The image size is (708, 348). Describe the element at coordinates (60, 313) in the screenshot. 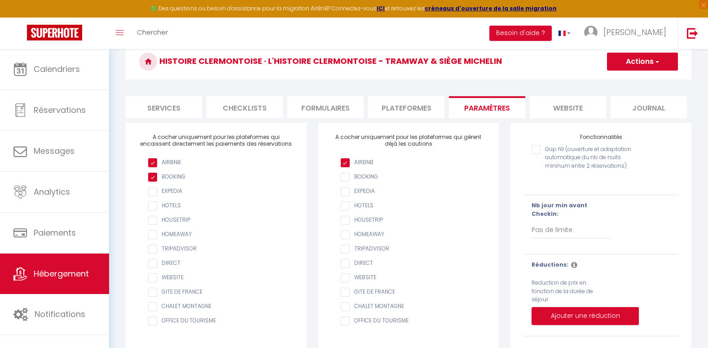

I see `span: Notifications` at that location.